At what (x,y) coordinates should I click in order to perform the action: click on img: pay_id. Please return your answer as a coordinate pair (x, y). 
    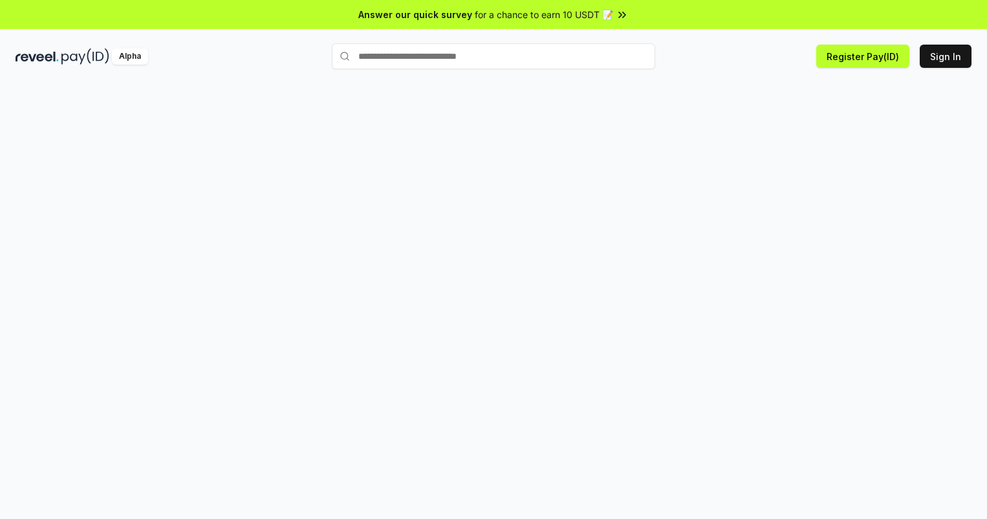
    Looking at the image, I should click on (85, 56).